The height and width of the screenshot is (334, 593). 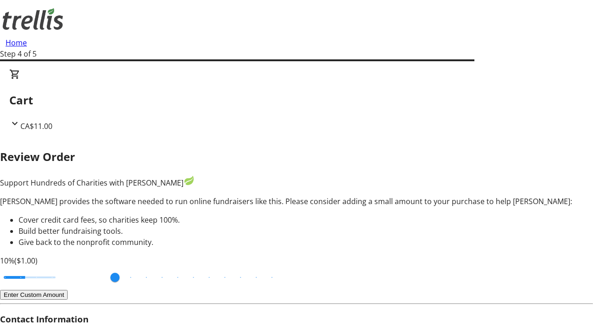 What do you see at coordinates (306, 220) in the screenshot?
I see `li: Cover credit card fees, so charities keep 100%.` at bounding box center [306, 220].